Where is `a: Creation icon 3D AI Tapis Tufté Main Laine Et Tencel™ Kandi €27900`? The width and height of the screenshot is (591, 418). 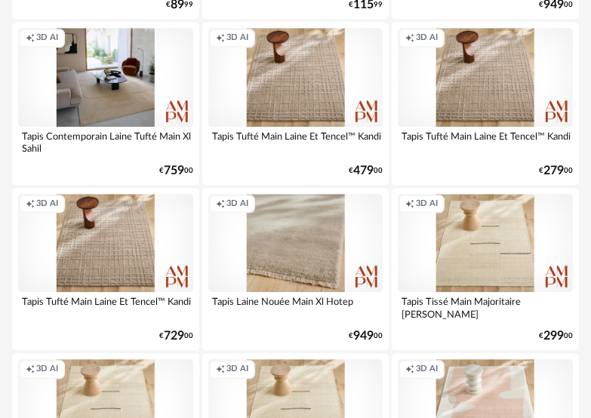 a: Creation icon 3D AI Tapis Tufté Main Laine Et Tencel™ Kandi €27900 is located at coordinates (485, 103).